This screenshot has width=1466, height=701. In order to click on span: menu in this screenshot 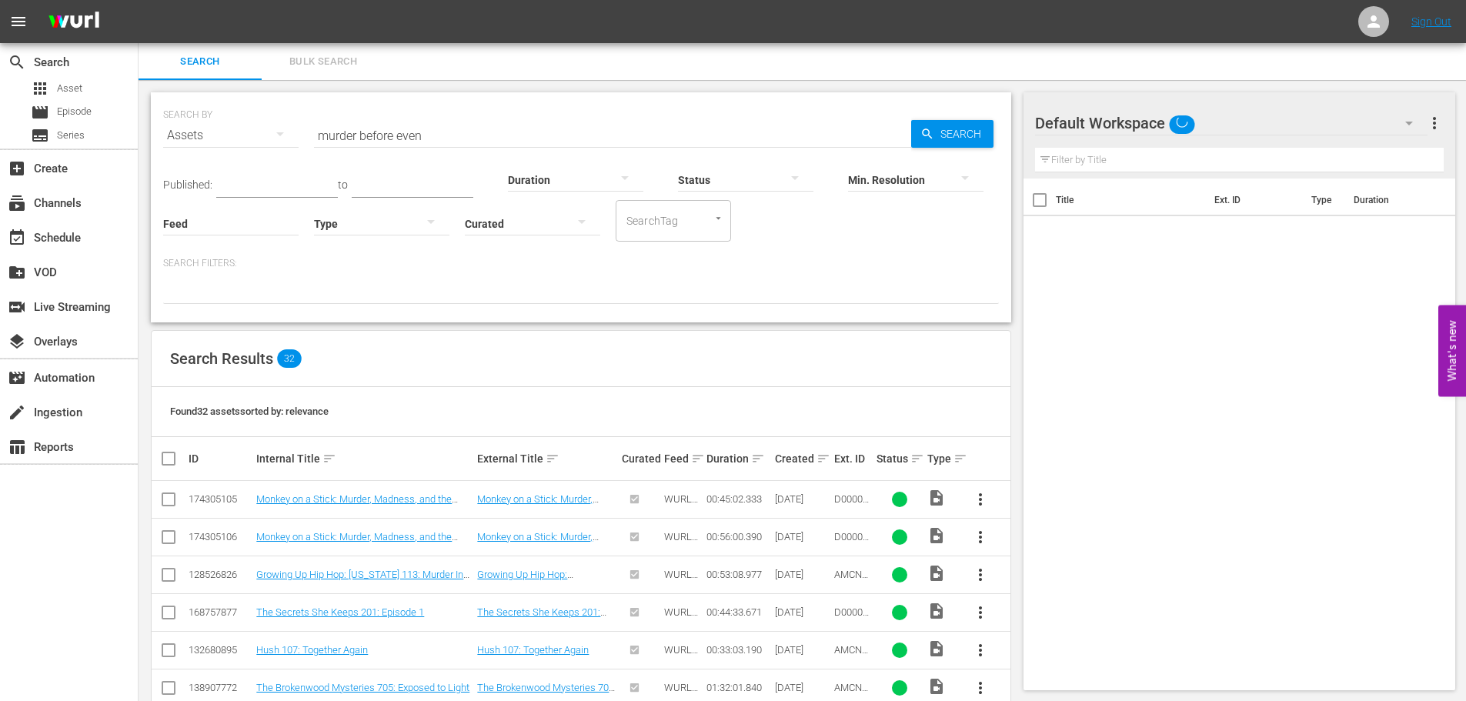, I will do `click(18, 22)`.